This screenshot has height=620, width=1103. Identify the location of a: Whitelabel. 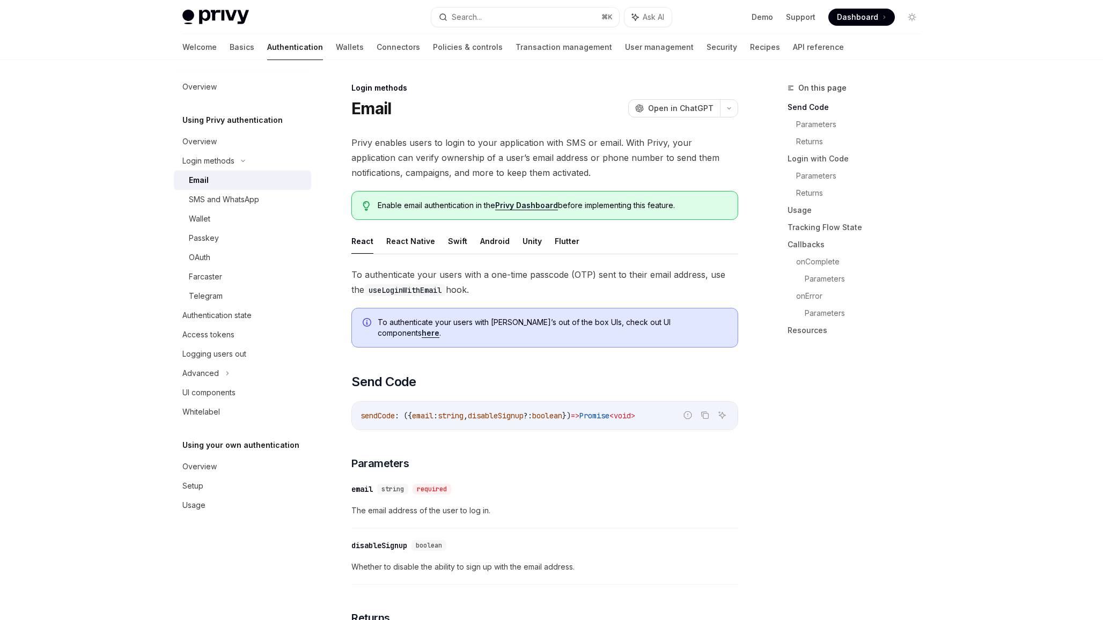
(243, 412).